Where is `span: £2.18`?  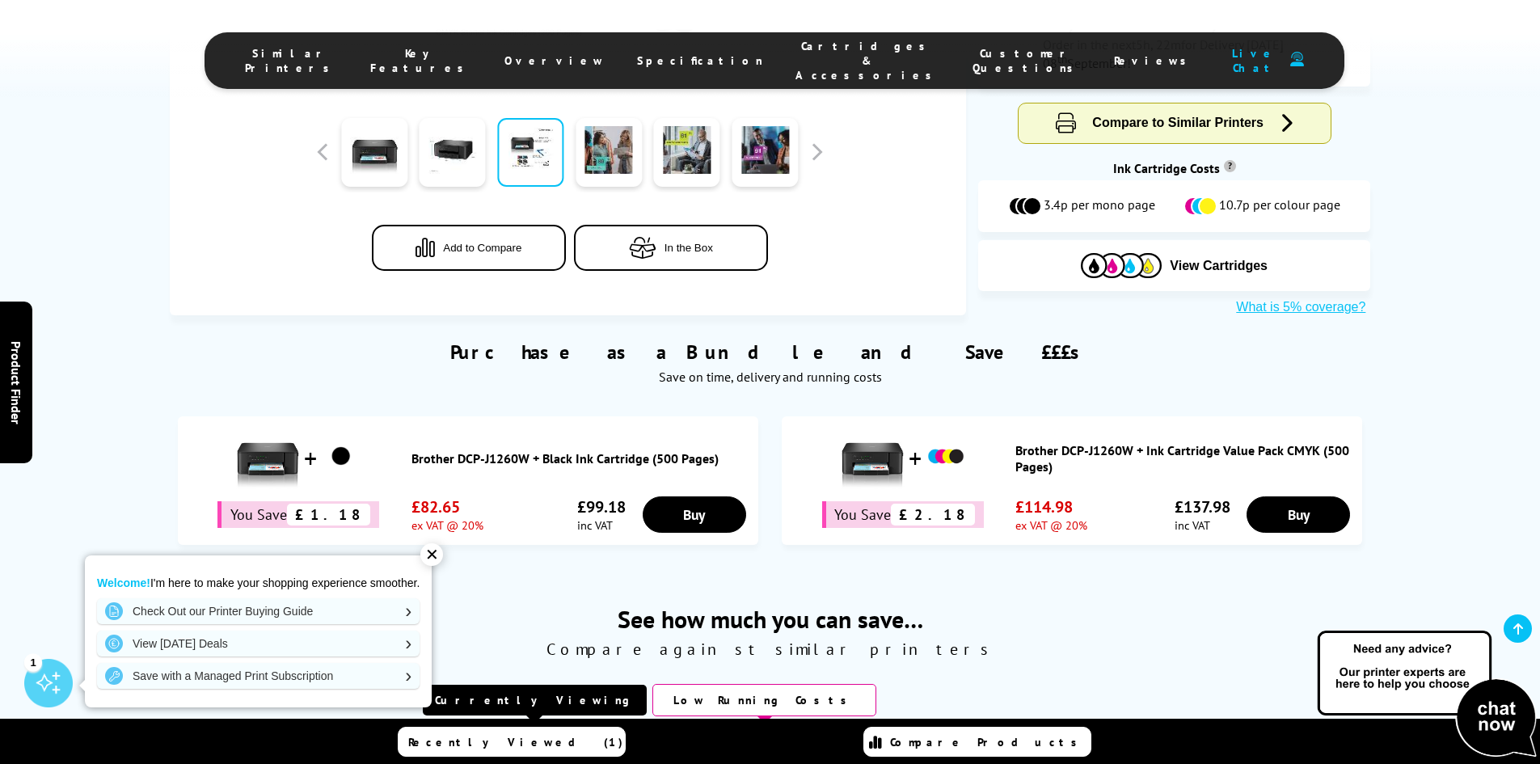
span: £2.18 is located at coordinates (933, 514).